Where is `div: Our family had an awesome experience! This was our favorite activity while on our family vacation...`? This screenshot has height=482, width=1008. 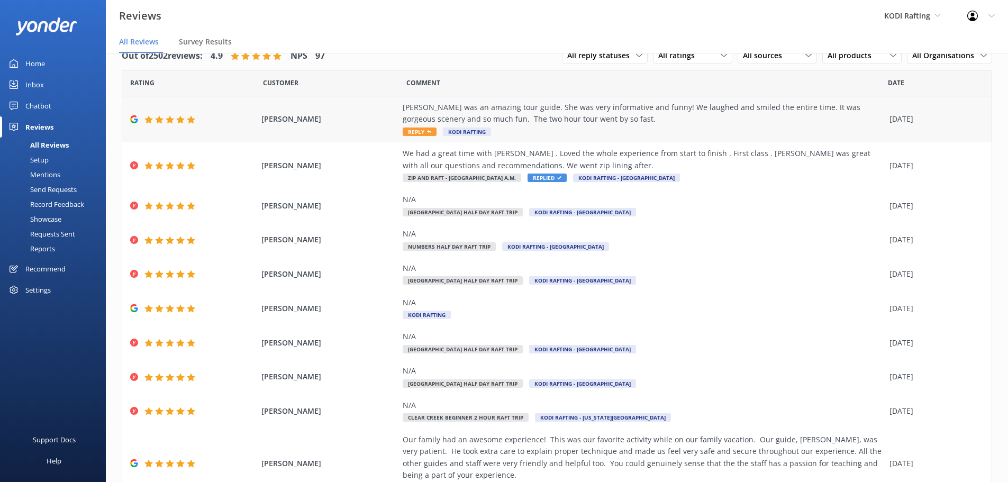
div: Our family had an awesome experience! This was our favorite activity while on our family vacation... is located at coordinates (644, 458).